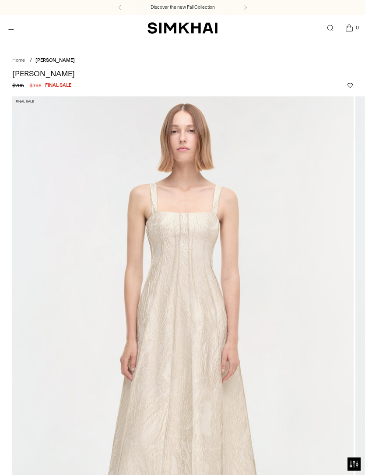  Describe the element at coordinates (11, 28) in the screenshot. I see `button: Open menu modal` at that location.